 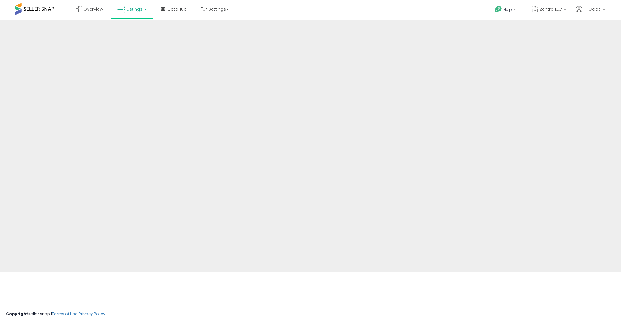 I want to click on span: Help, so click(x=507, y=9).